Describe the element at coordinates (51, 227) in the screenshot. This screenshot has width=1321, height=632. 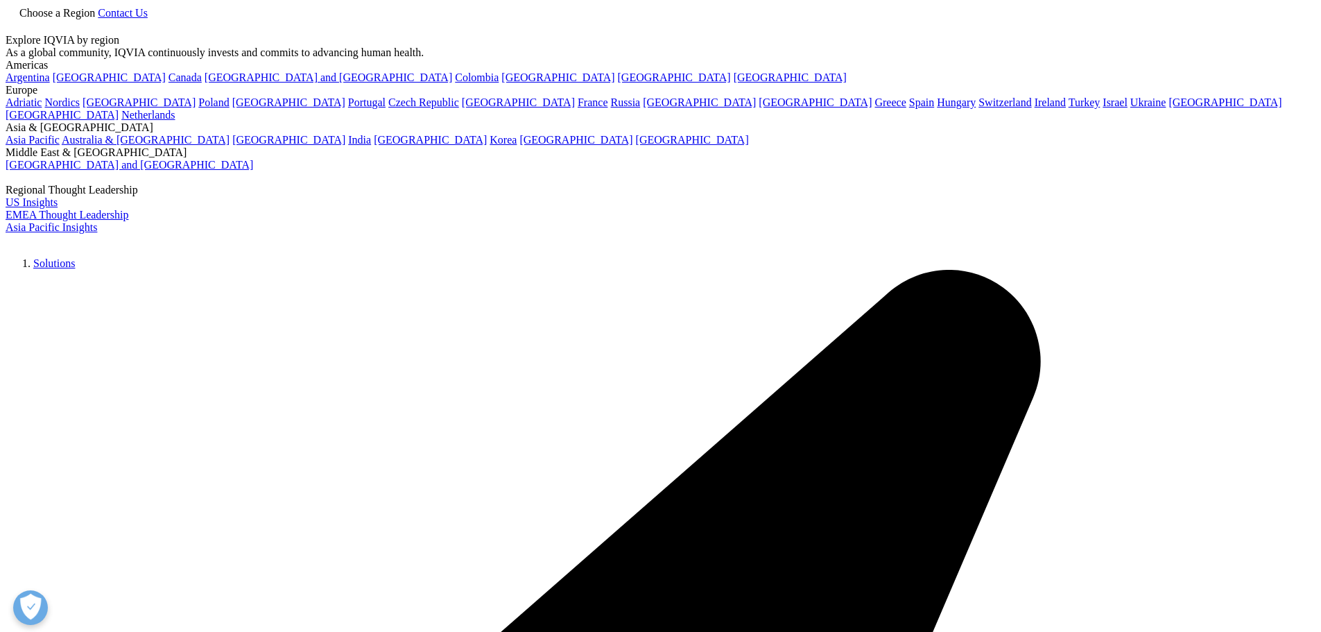
I see `span: Asia Pacific Insights` at that location.